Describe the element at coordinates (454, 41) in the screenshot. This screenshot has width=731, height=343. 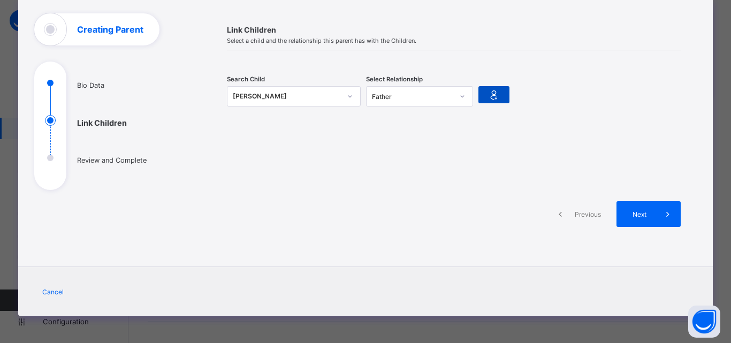
I see `span: Select a child and the relationship this parent has with the Children.` at that location.